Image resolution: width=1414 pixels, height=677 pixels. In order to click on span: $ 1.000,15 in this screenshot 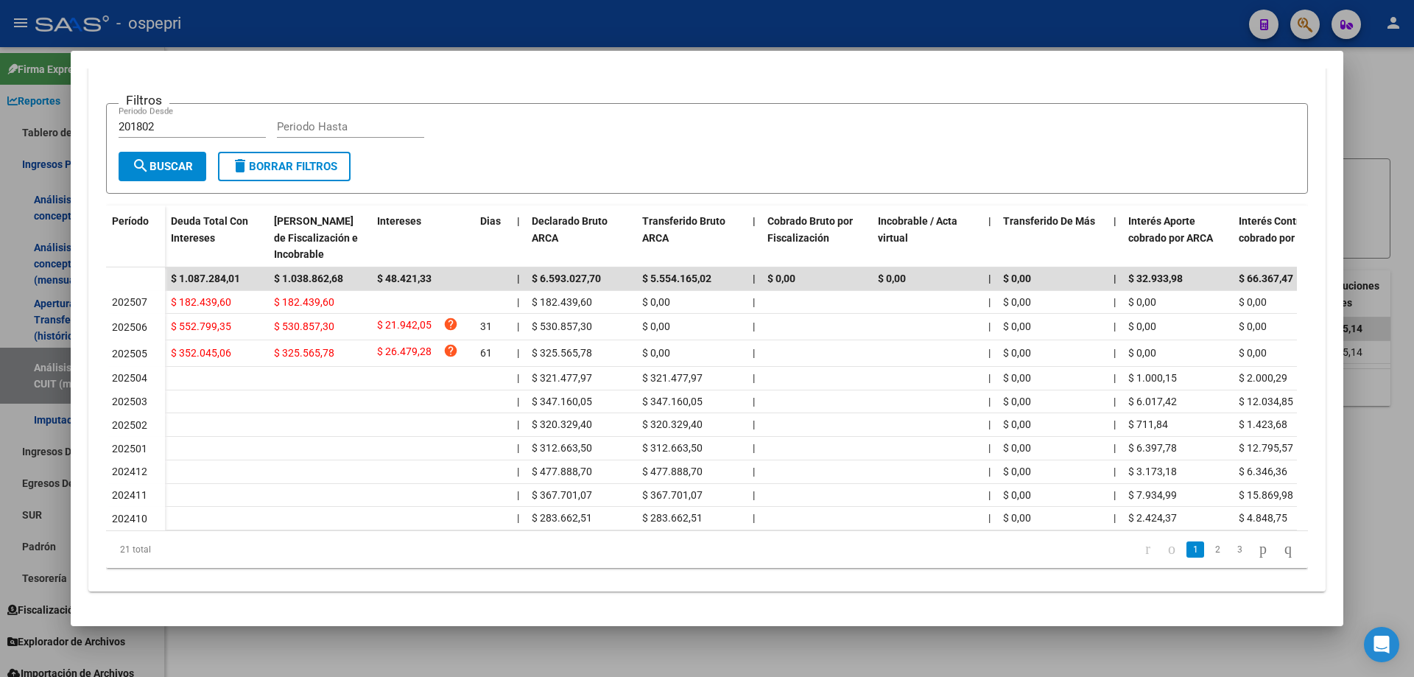, I will do `click(1152, 378)`.